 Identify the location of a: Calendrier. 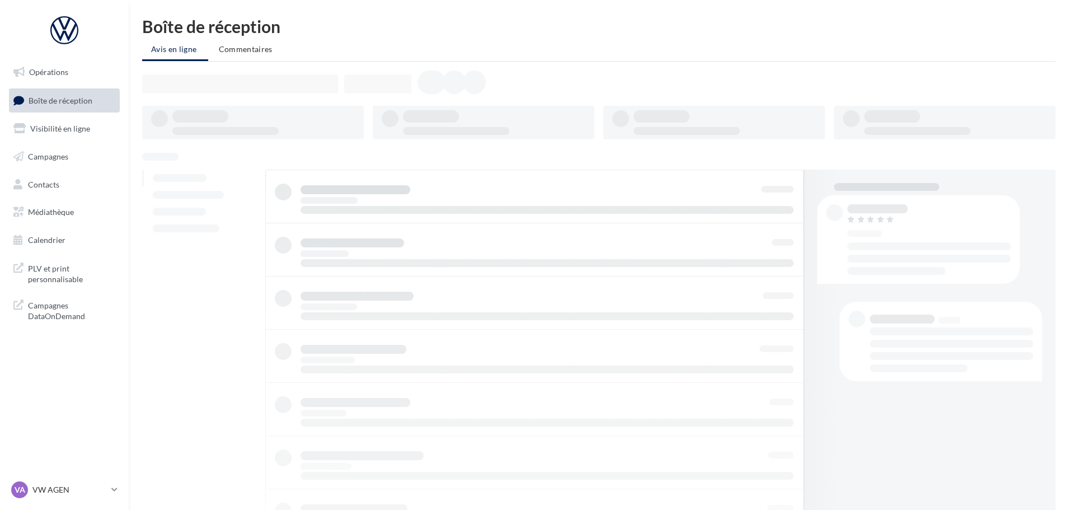
(64, 240).